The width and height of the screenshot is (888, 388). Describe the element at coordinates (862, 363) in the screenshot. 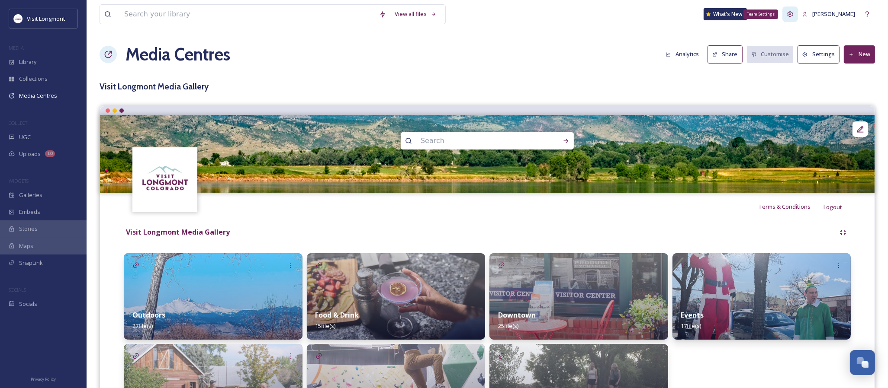

I see `button: Open Chat` at that location.